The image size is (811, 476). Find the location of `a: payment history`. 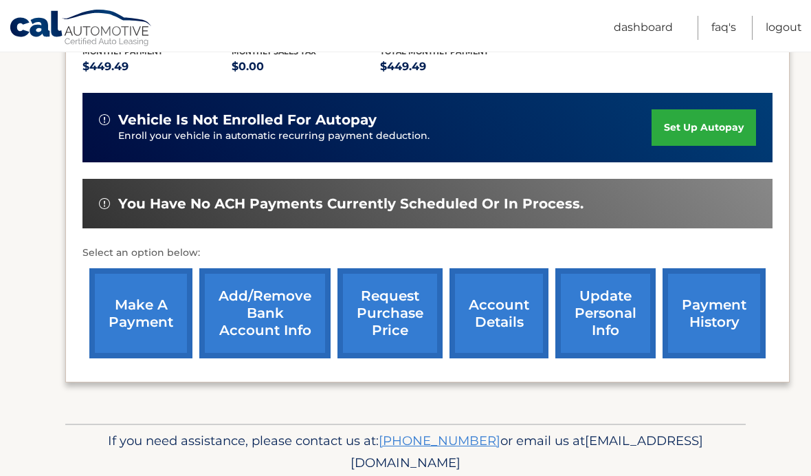

a: payment history is located at coordinates (714, 313).